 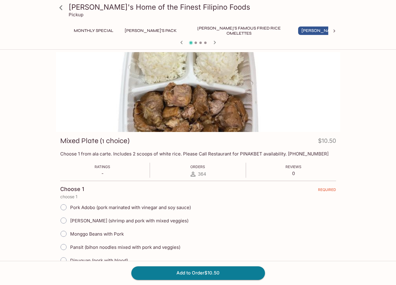 I want to click on h4: $10.50, so click(x=327, y=142).